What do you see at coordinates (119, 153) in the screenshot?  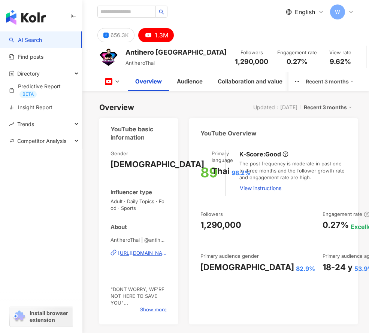 I see `div: Gender` at bounding box center [119, 153].